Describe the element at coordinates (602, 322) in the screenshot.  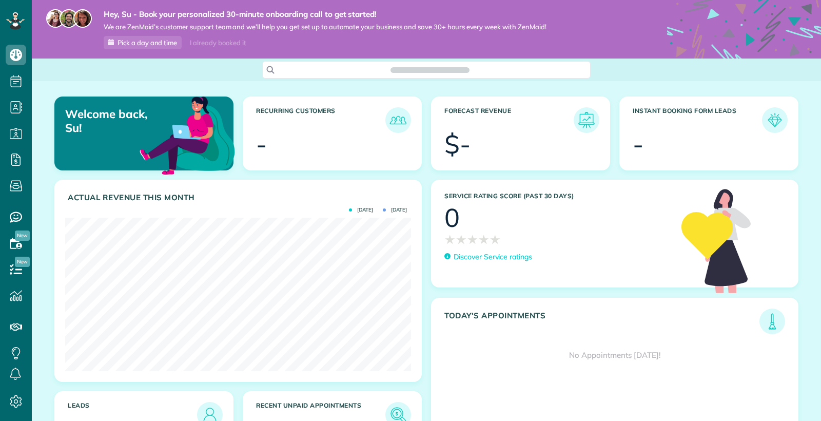
I see `h3: Today's Appointments` at that location.